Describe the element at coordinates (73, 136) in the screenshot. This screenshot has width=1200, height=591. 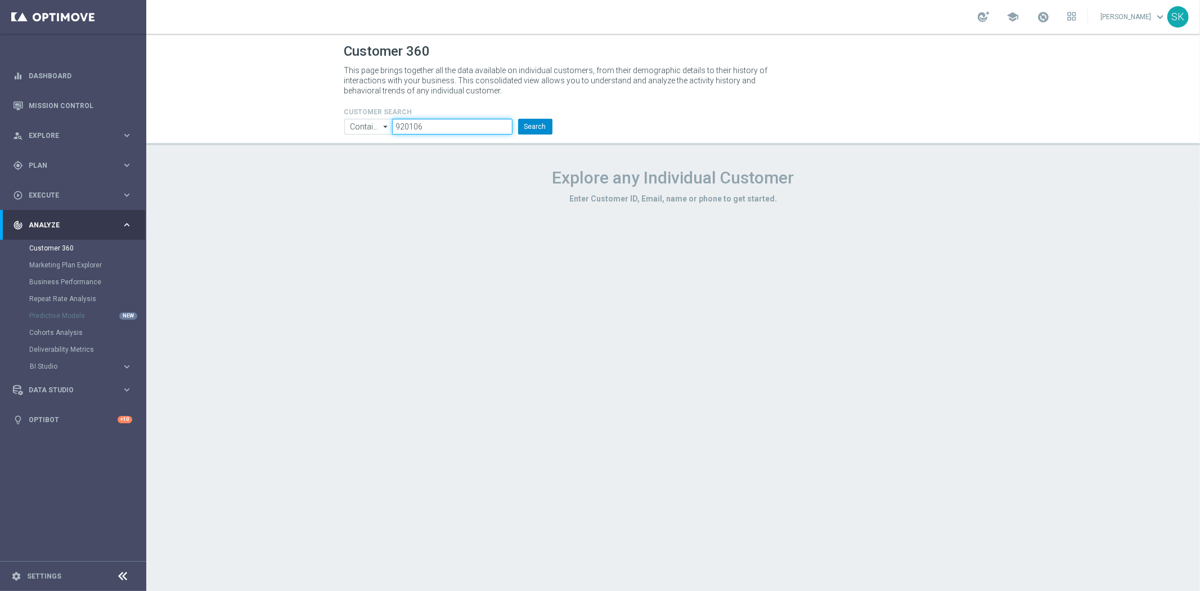
I see `button: person_search Explore keyboard_arrow_right` at that location.